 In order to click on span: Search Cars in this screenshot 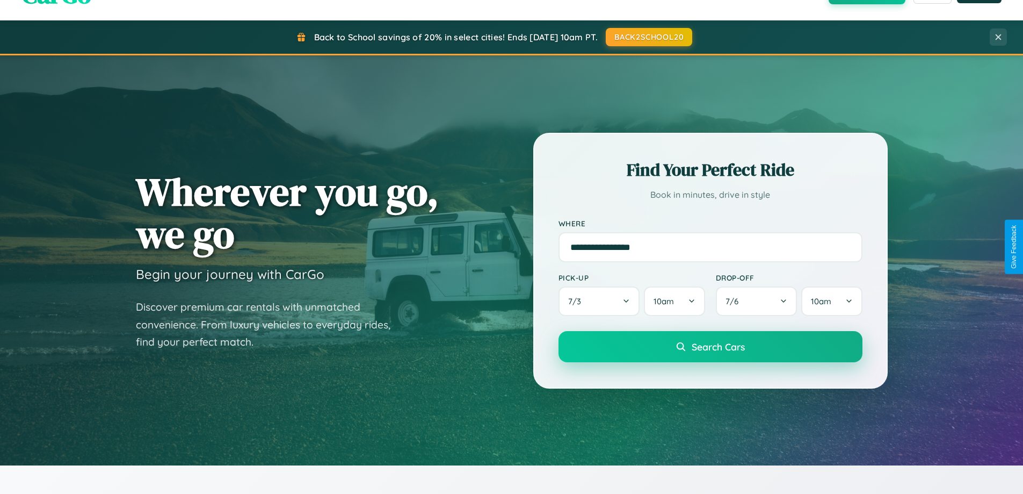, I will do `click(718, 346)`.